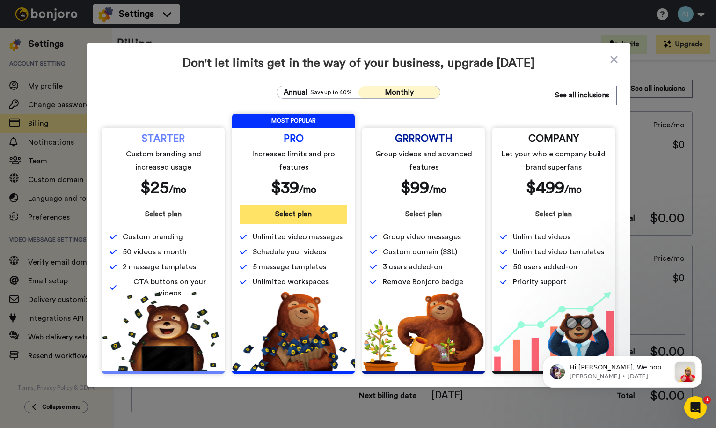 The height and width of the screenshot is (428, 716). I want to click on span: Custom branding, so click(153, 237).